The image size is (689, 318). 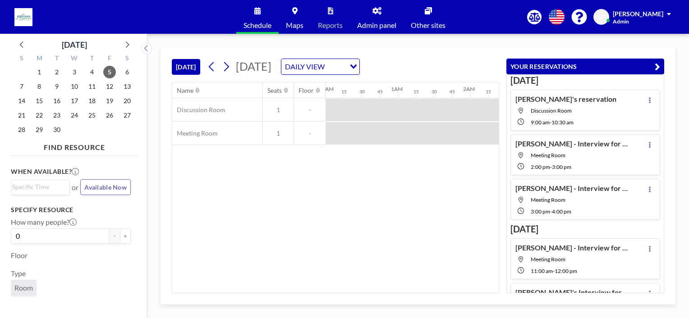 I want to click on span: AP, so click(x=601, y=17).